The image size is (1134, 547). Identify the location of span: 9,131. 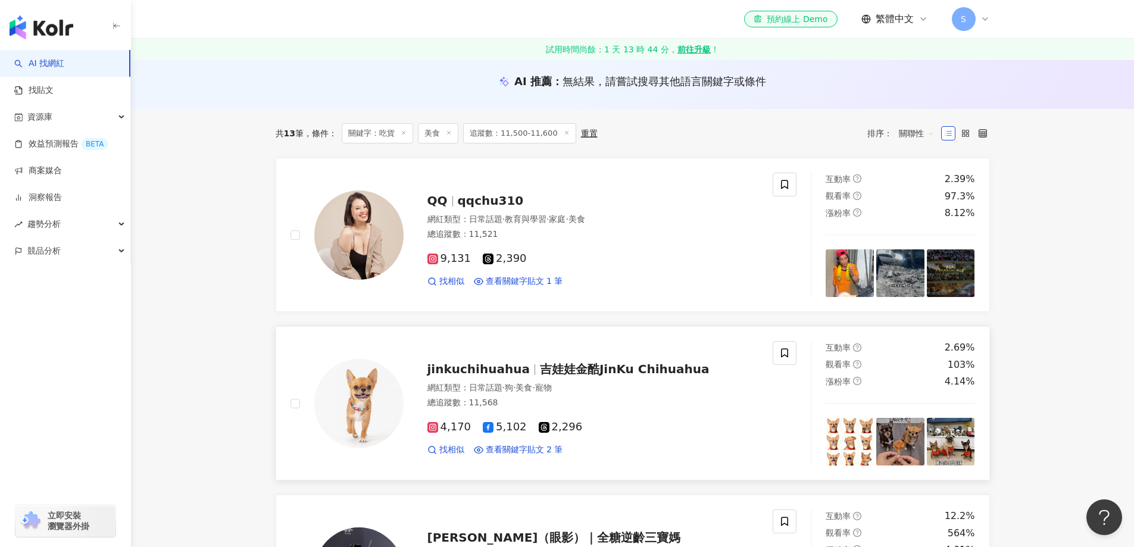
(450, 258).